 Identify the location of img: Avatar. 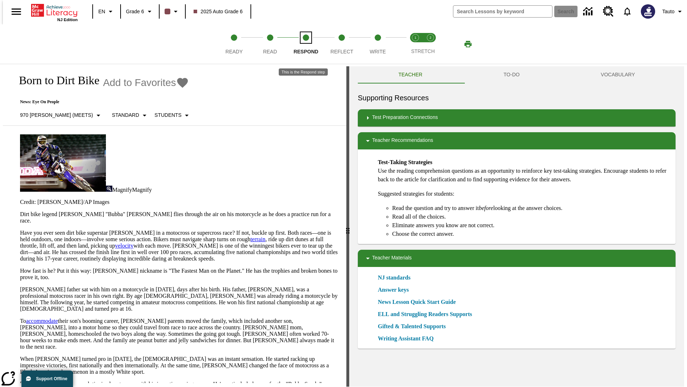
(648, 11).